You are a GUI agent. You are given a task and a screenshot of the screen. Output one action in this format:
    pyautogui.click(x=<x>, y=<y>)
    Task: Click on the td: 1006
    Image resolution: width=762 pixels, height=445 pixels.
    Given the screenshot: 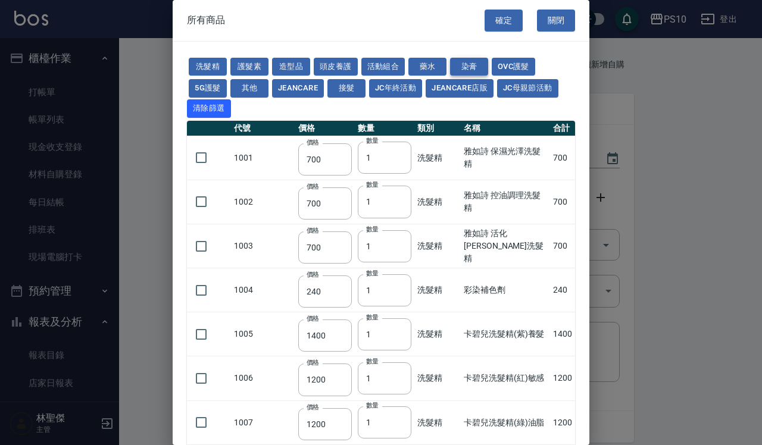 What is the action you would take?
    pyautogui.click(x=263, y=379)
    